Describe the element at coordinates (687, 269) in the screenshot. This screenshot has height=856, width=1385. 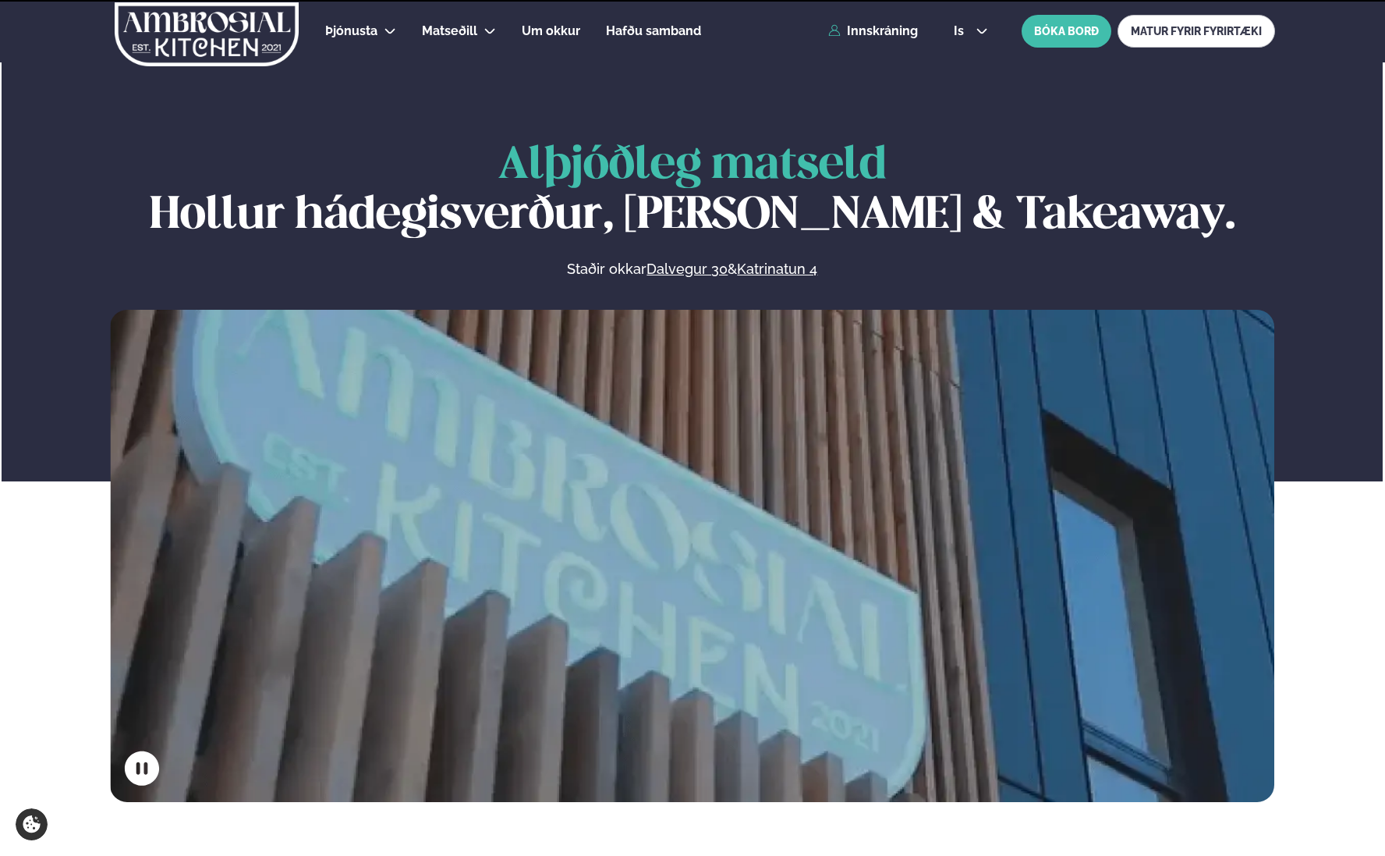
I see `a: Dalvegur 30` at that location.